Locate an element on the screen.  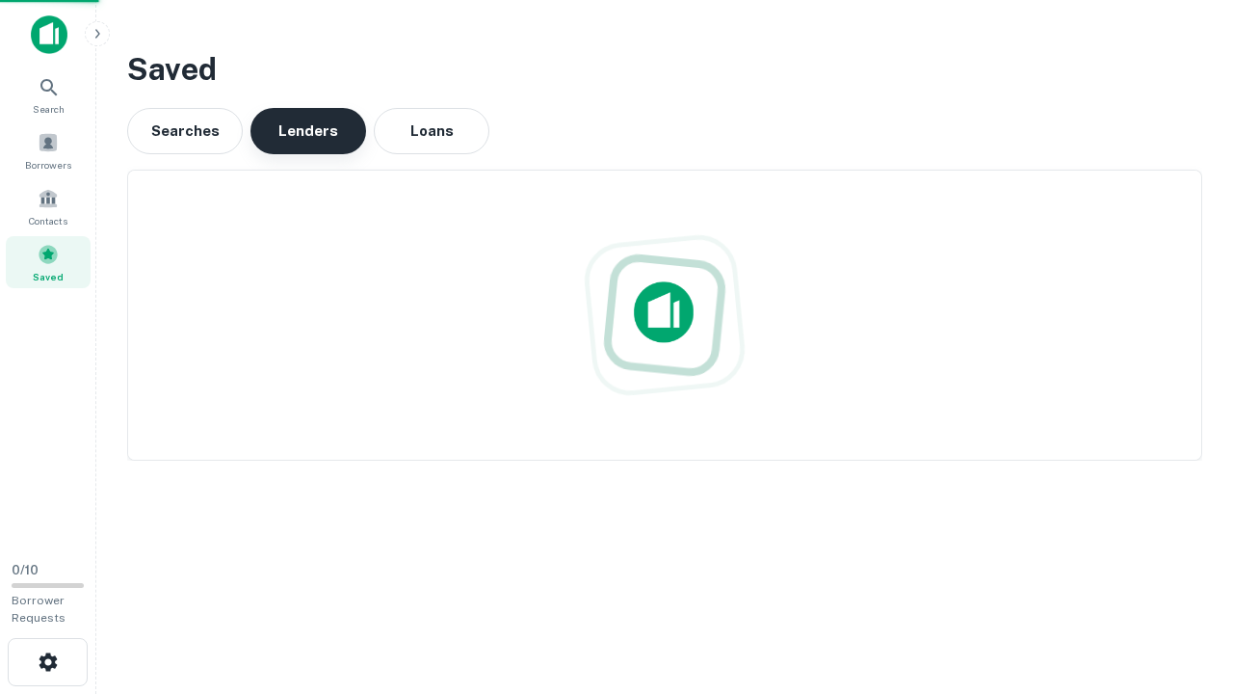
span: Borrower Requests is located at coordinates (39, 609).